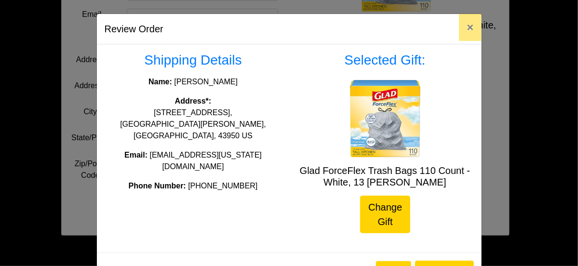 This screenshot has width=578, height=266. Describe the element at coordinates (157, 186) in the screenshot. I see `strong: Phone Number:` at that location.